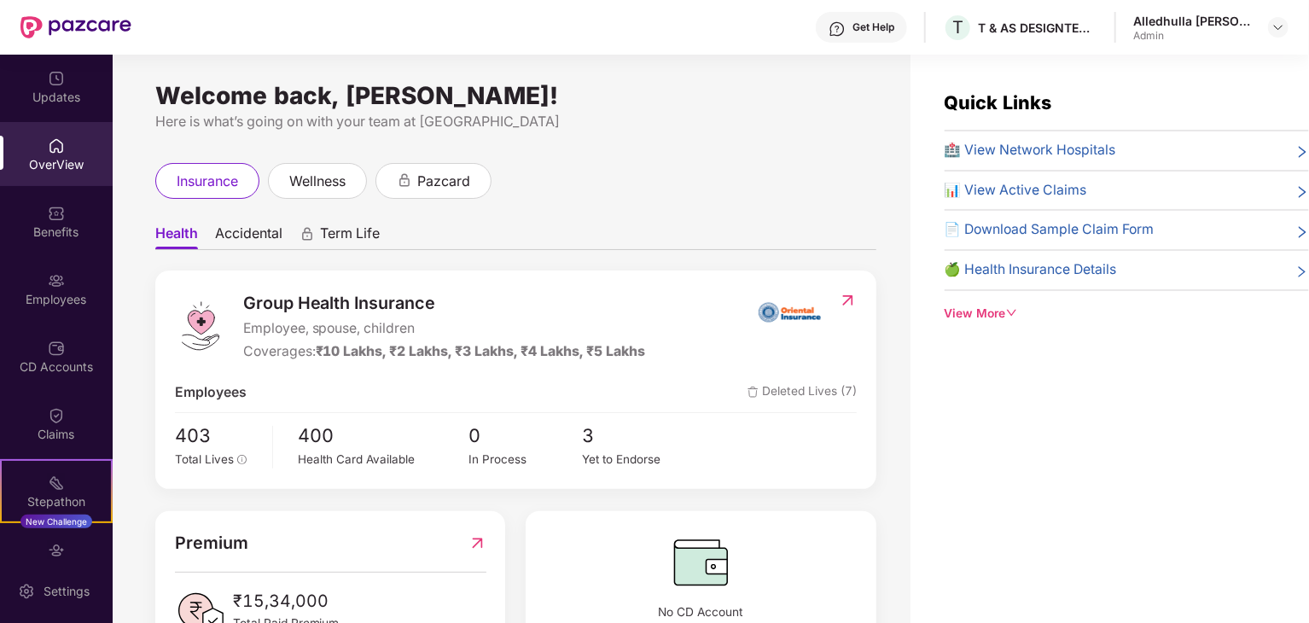 This screenshot has height=623, width=1309. What do you see at coordinates (56, 281) in the screenshot?
I see `img: svg+xml;base64,PHN2ZyBpZD0iRW1wbG95ZWVzIiB4bWxucz0iaHR0cDovL3d3dy53My5vcmcvMjAwMC9zdmciIHdpZHRoPS...` at bounding box center [56, 281].